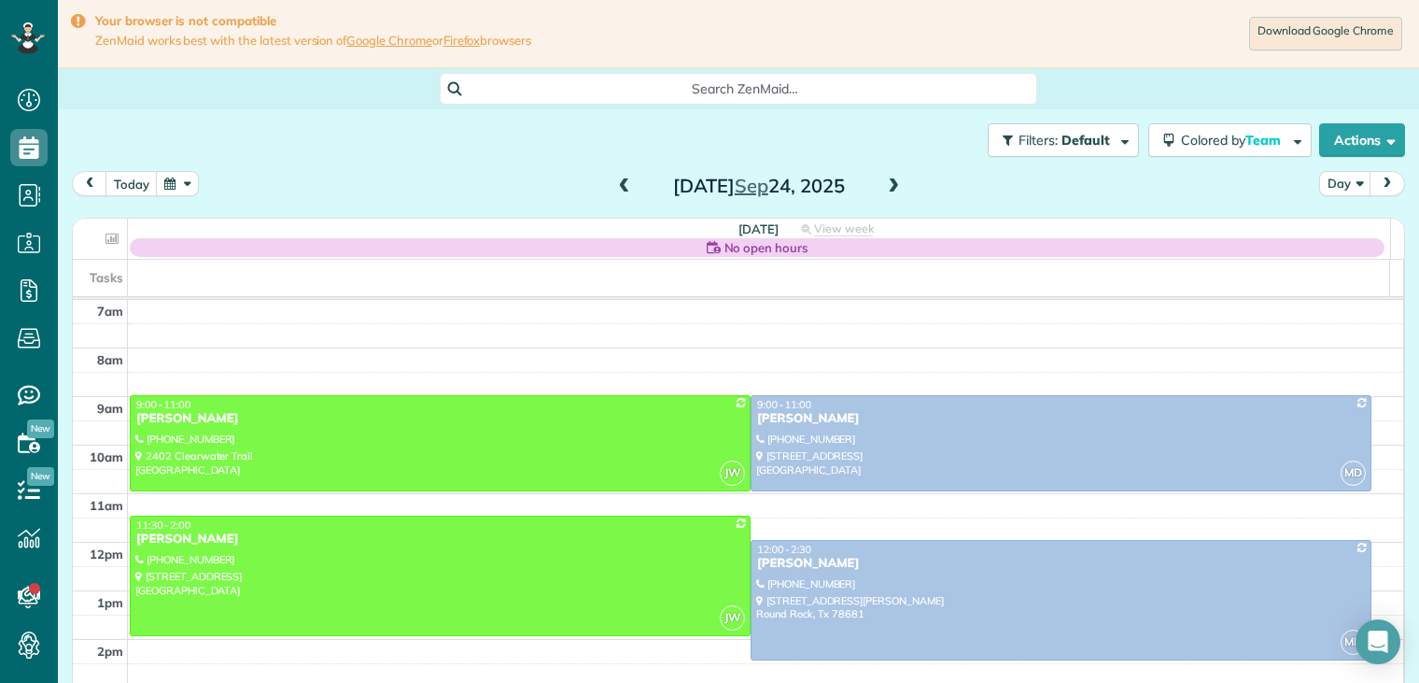 Image resolution: width=1419 pixels, height=683 pixels. Describe the element at coordinates (1326, 34) in the screenshot. I see `a: Download Google Chrome` at that location.